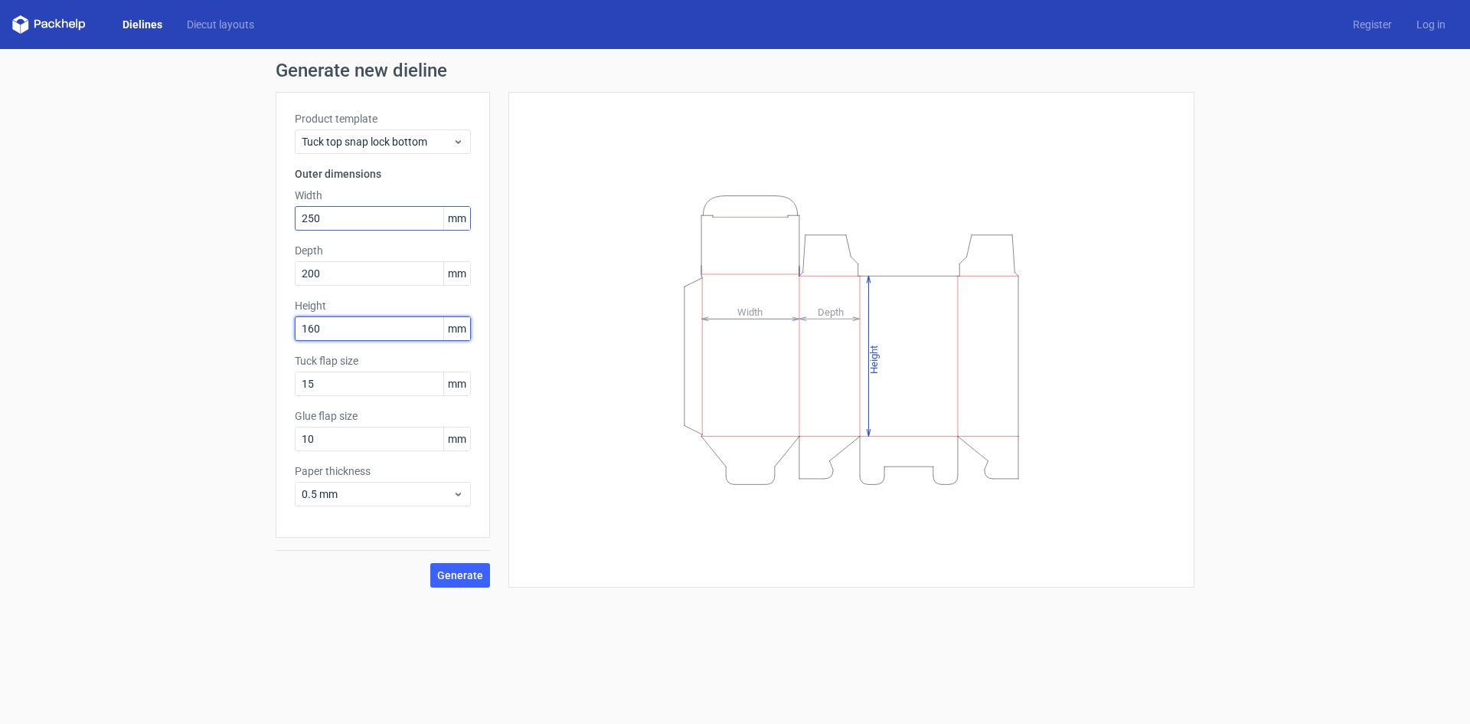  I want to click on button: Generate, so click(460, 575).